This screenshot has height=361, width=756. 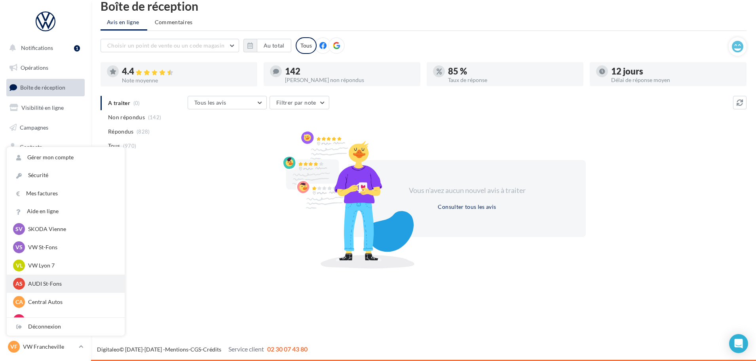 What do you see at coordinates (126, 117) in the screenshot?
I see `span: Non répondus` at bounding box center [126, 117].